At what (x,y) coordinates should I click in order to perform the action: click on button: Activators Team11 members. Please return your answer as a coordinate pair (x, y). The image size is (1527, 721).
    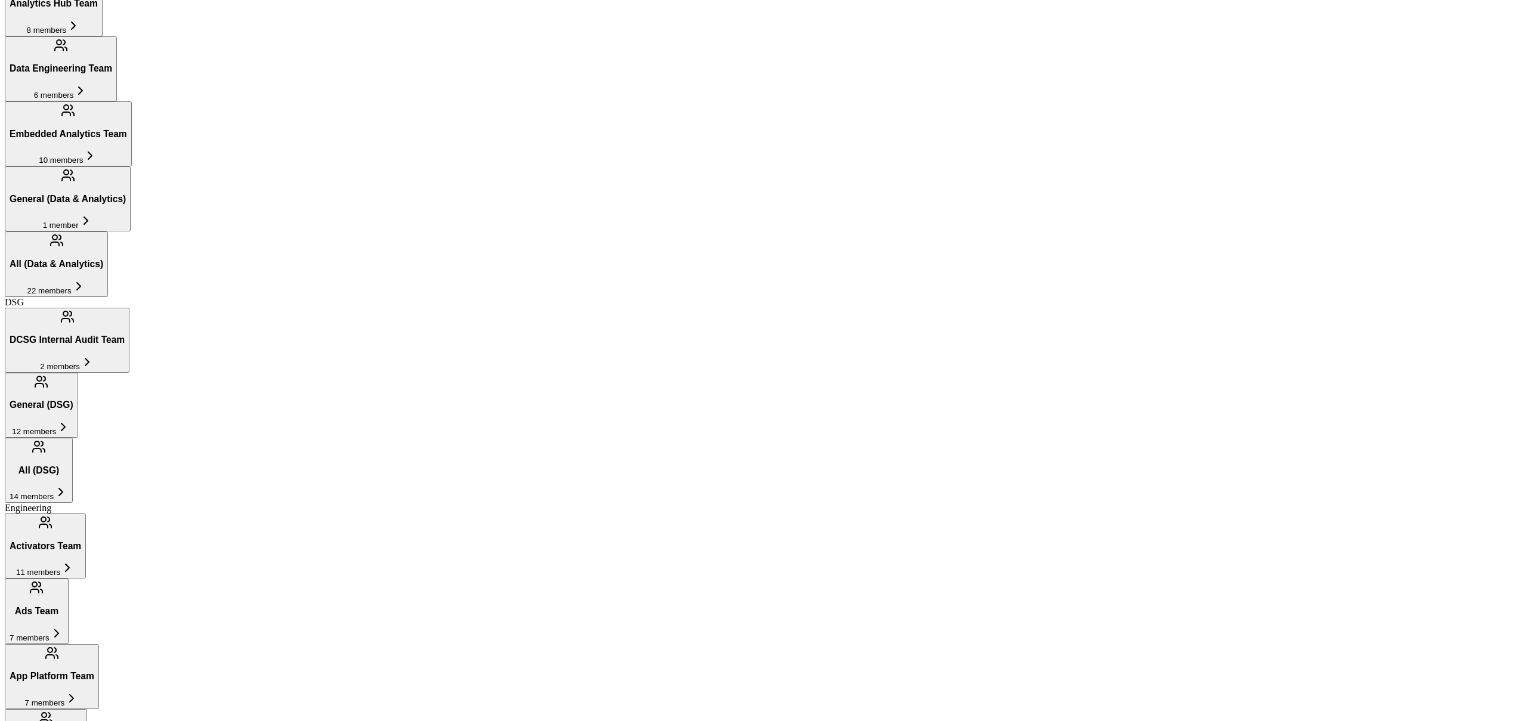
    Looking at the image, I should click on (45, 546).